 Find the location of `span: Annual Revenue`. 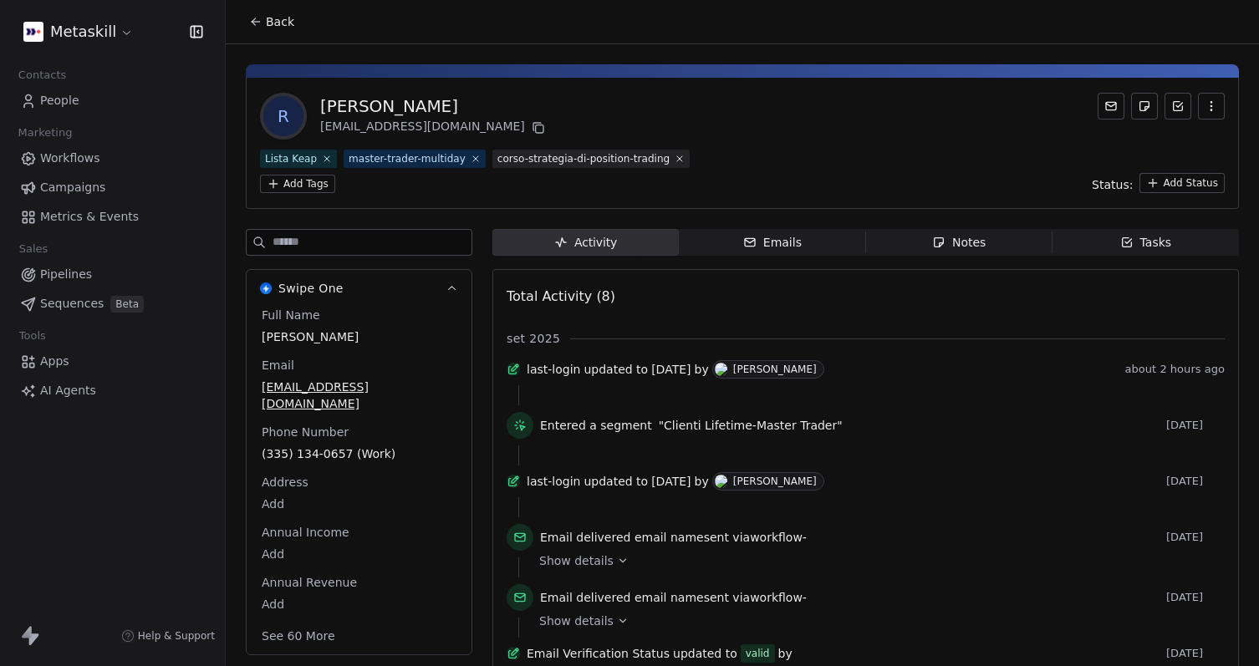

span: Annual Revenue is located at coordinates (309, 582).